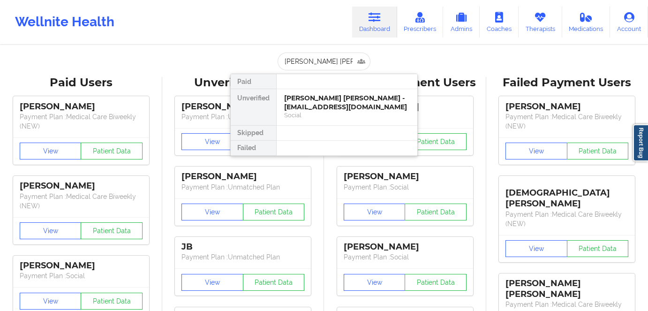 Image resolution: width=648 pixels, height=311 pixels. What do you see at coordinates (541, 22) in the screenshot?
I see `a: Therapists` at bounding box center [541, 22].